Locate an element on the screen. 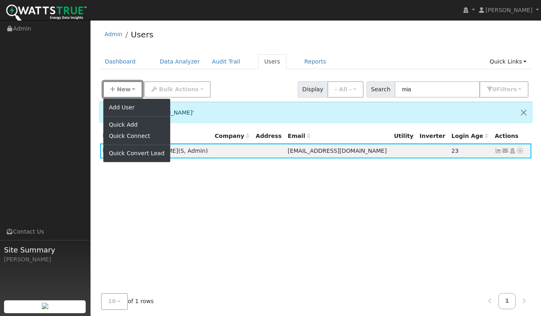  a: Not connected is located at coordinates (499, 151).